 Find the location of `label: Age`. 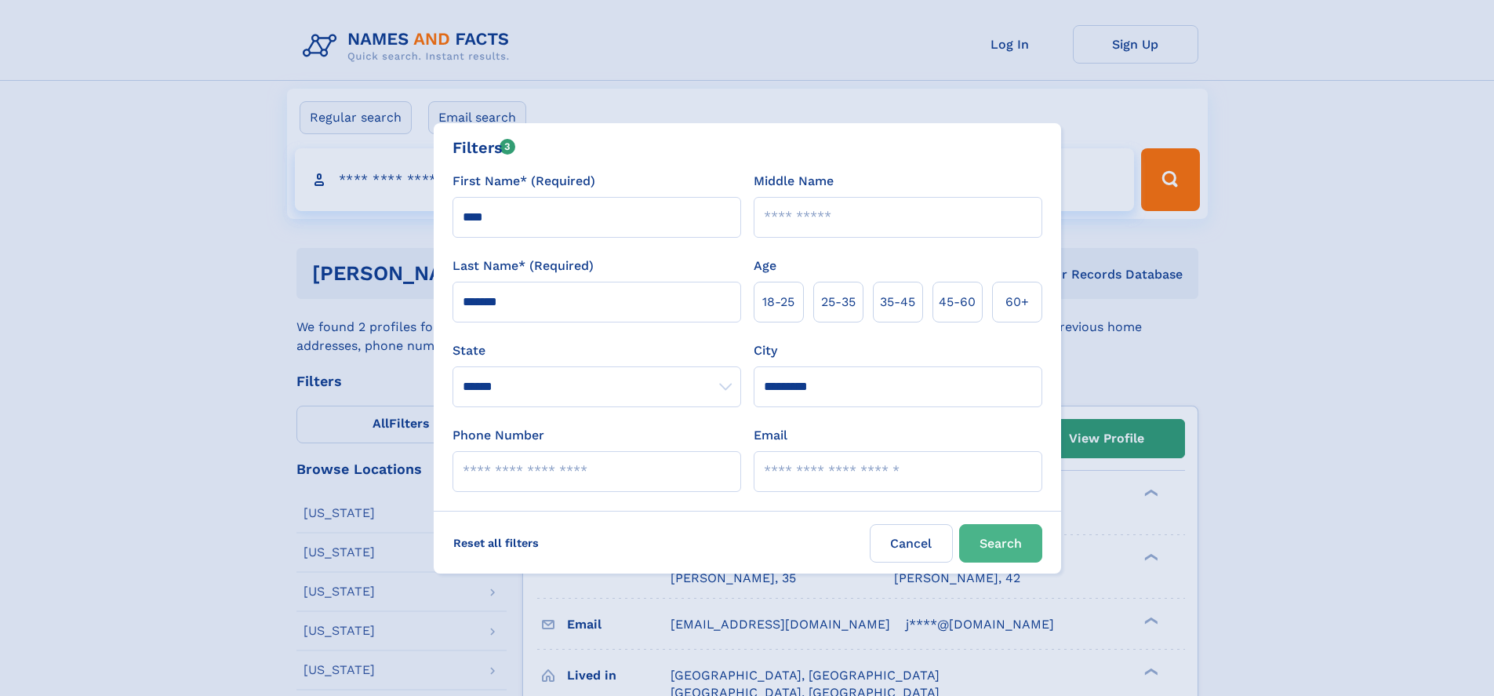

label: Age is located at coordinates (765, 266).